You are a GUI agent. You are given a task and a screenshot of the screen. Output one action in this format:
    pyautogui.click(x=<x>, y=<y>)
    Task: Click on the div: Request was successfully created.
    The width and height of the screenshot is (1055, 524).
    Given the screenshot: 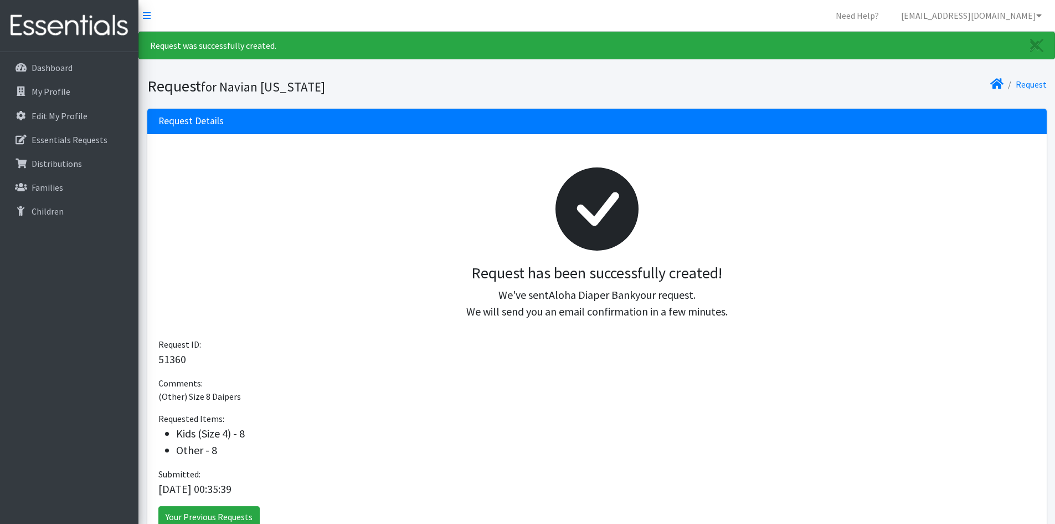 What is the action you would take?
    pyautogui.click(x=597, y=45)
    